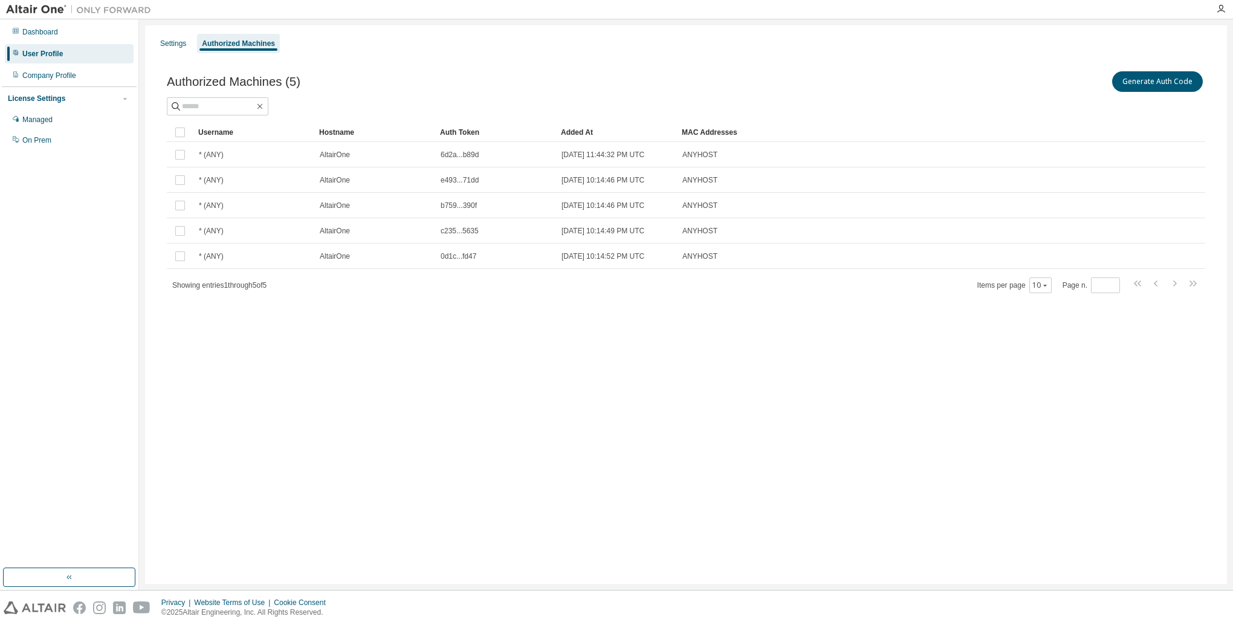  I want to click on div: Hostname, so click(375, 132).